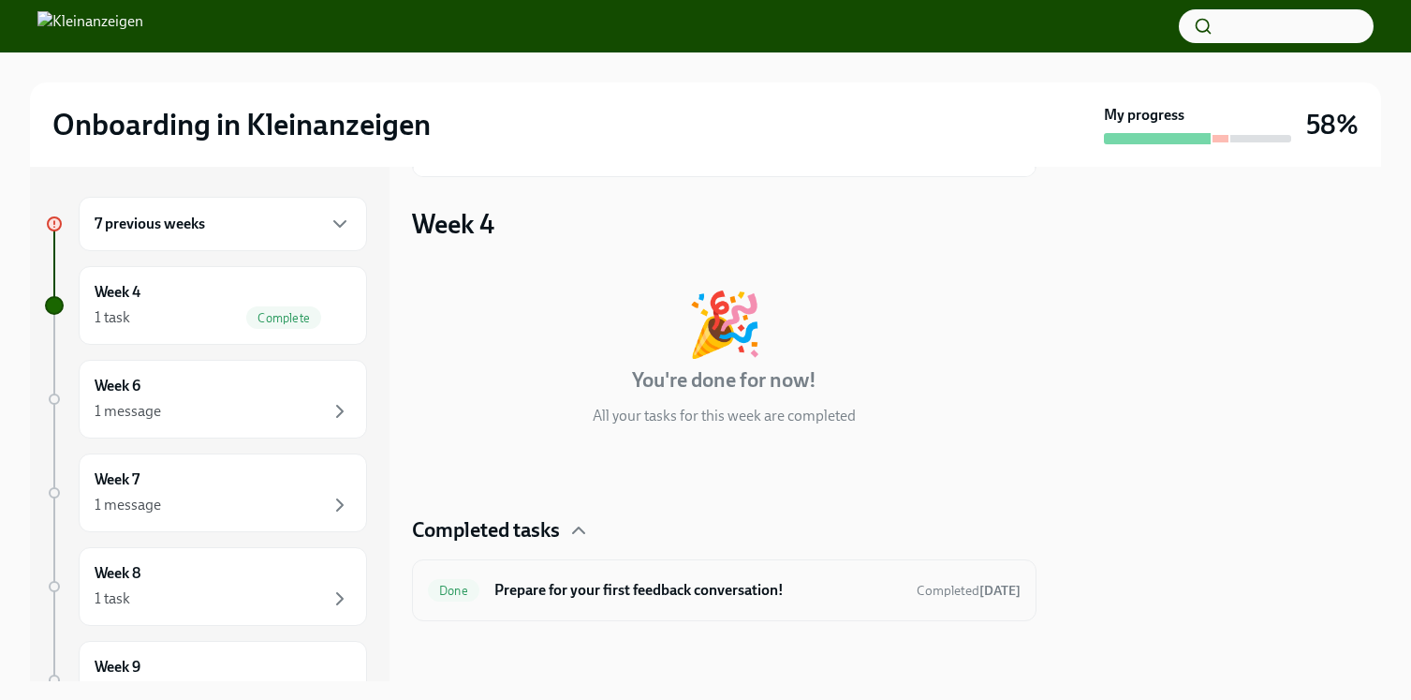 The width and height of the screenshot is (1411, 700). What do you see at coordinates (206, 305) in the screenshot?
I see `a: Week 41 taskComplete` at bounding box center [206, 305].